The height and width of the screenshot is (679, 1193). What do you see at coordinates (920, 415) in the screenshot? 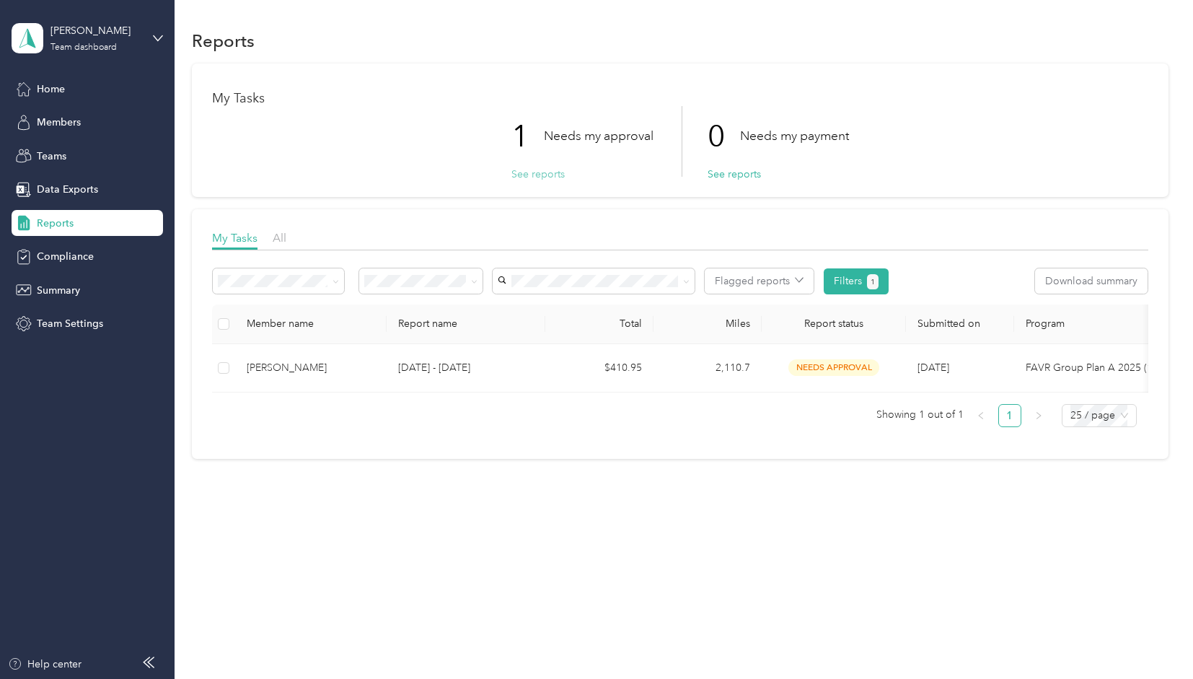
I see `span: Showing 1 out of 1` at bounding box center [920, 415].